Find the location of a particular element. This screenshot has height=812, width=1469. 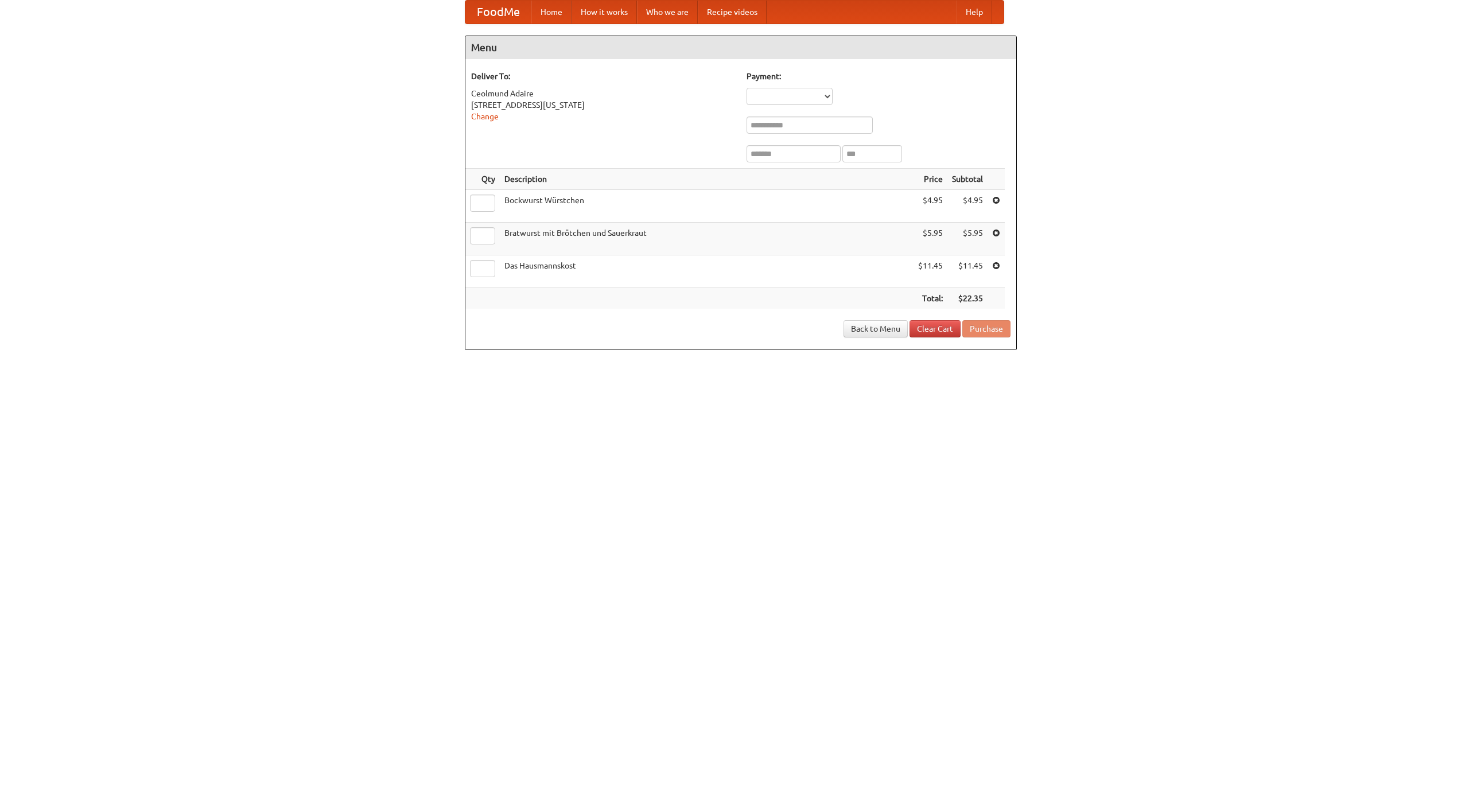

a: Back to Menu is located at coordinates (875, 329).